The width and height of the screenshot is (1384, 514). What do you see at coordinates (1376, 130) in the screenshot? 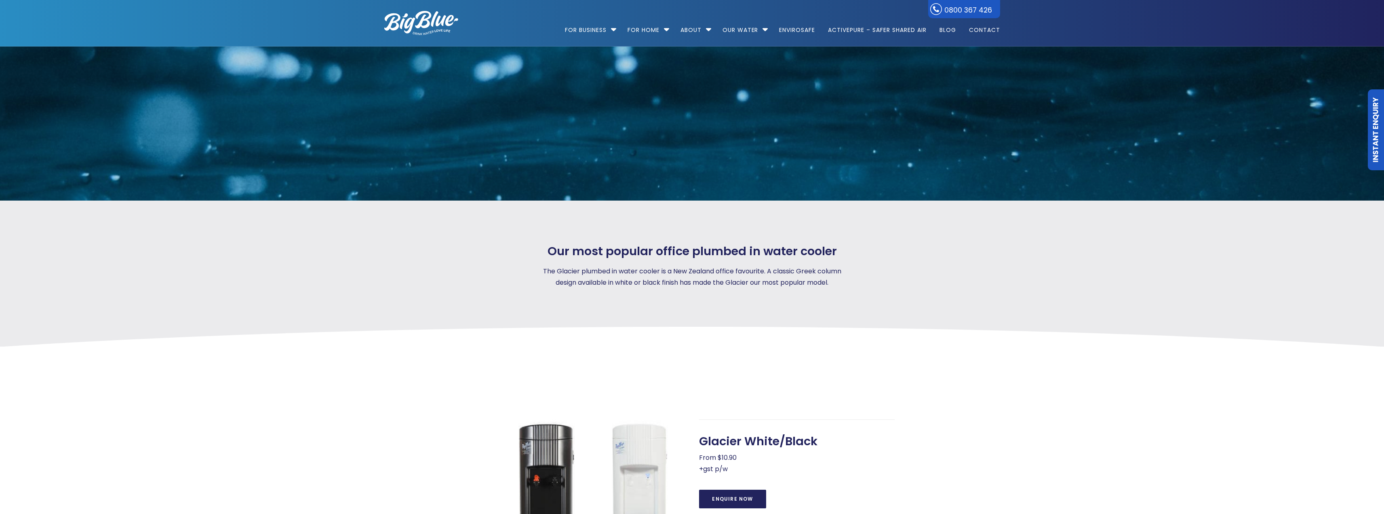
I see `a: Instant Enquiry` at bounding box center [1376, 130].